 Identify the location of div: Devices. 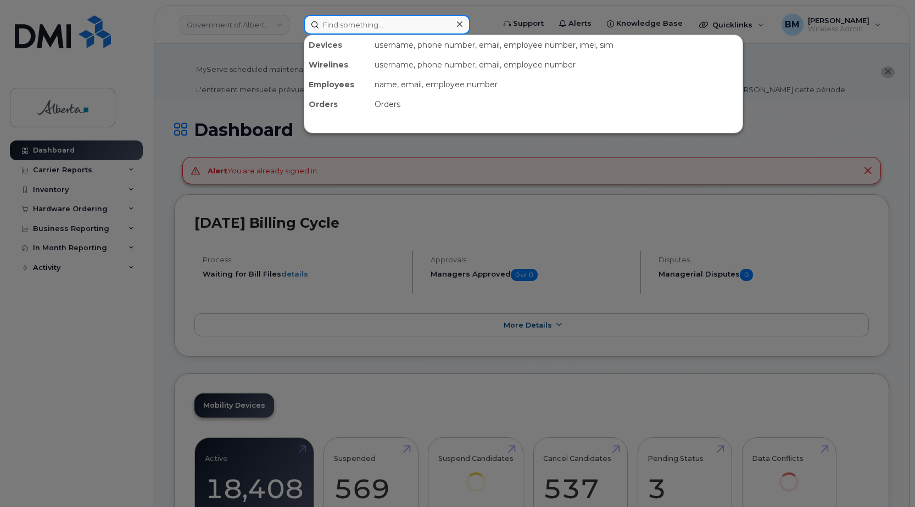
(337, 45).